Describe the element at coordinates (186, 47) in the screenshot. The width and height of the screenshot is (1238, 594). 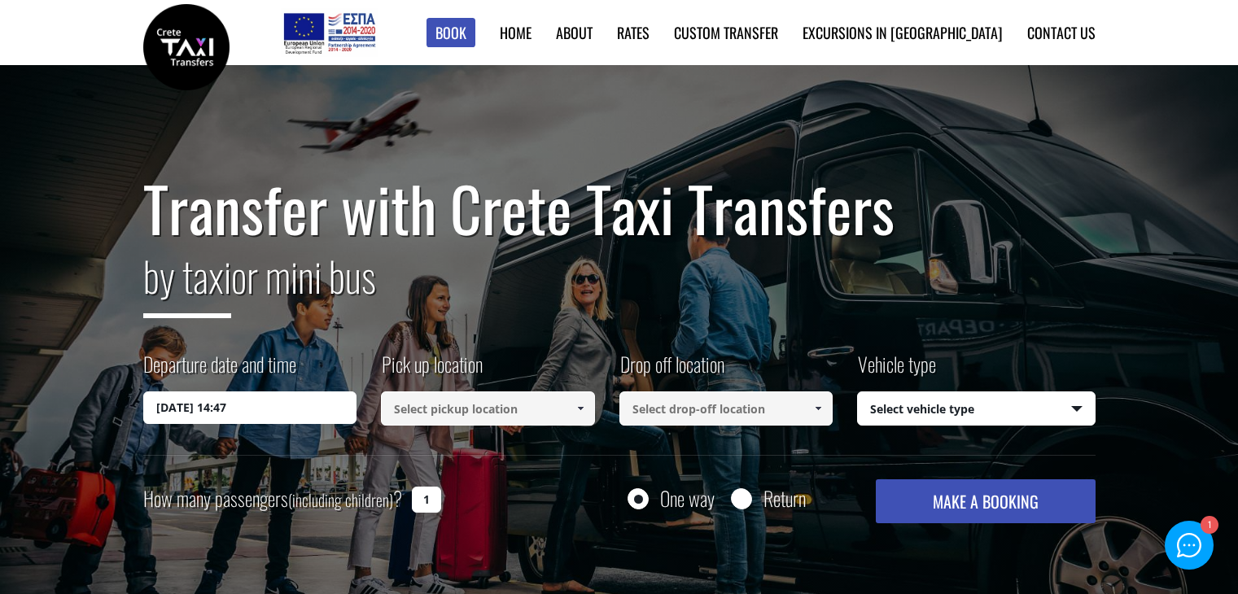
I see `img: Crete Taxi Transfers | Safe Taxi Transfer Services from to Heraklion Airport, Chania Airport, Ret...` at that location.